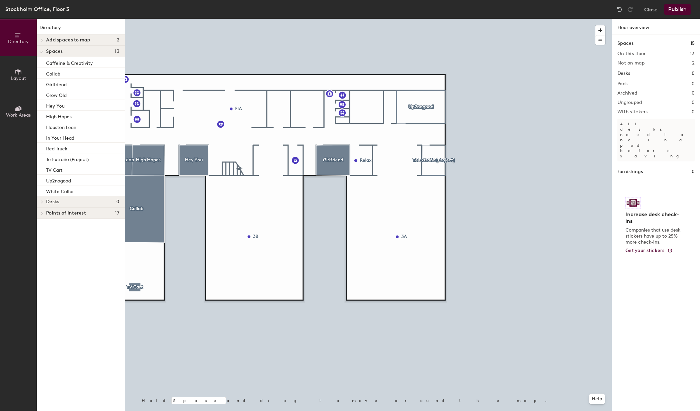  What do you see at coordinates (53, 202) in the screenshot?
I see `span: Desks` at bounding box center [53, 202].